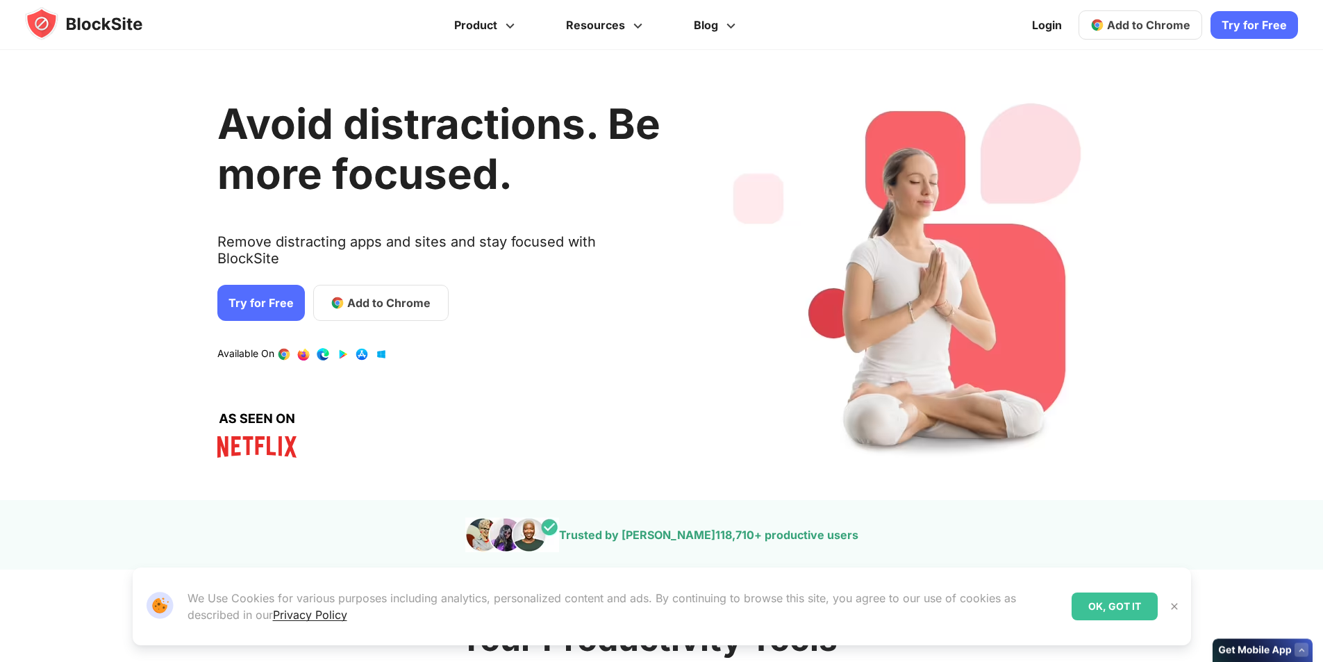 This screenshot has height=662, width=1323. What do you see at coordinates (1174, 606) in the screenshot?
I see `button: Close` at bounding box center [1174, 606].